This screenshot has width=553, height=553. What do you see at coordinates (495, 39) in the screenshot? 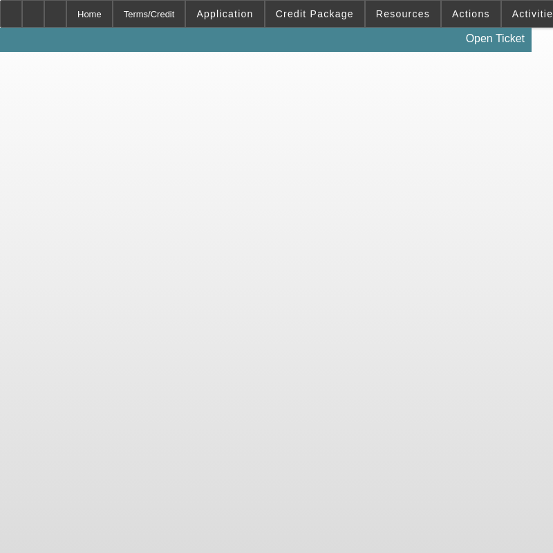
I see `a: Open Ticket` at bounding box center [495, 39].